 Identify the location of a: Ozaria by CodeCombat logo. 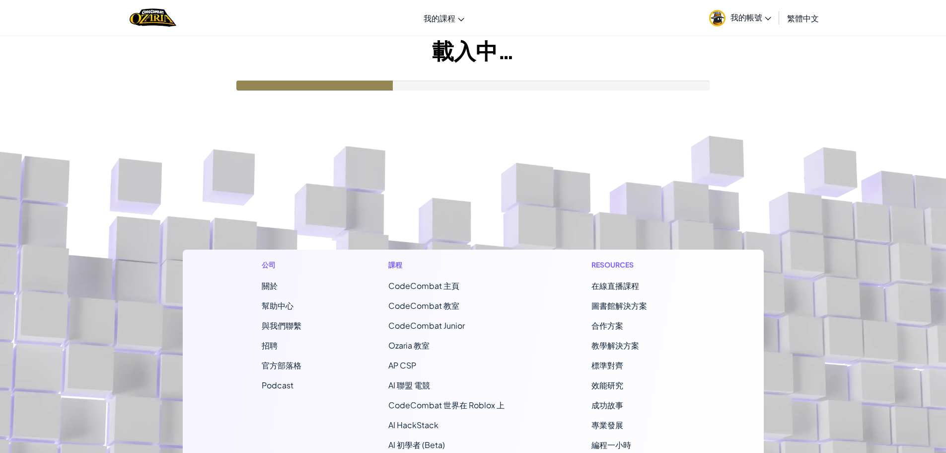
(153, 17).